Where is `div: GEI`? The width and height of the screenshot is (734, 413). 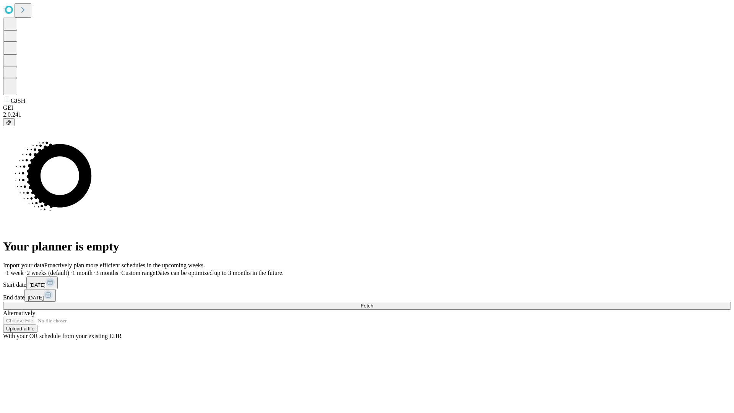
div: GEI is located at coordinates (367, 108).